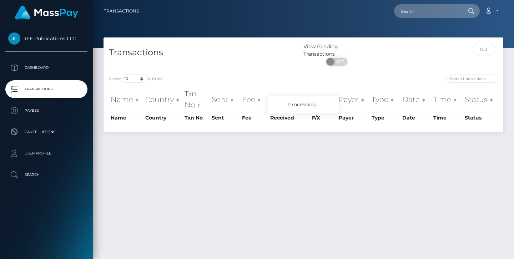  What do you see at coordinates (46, 132) in the screenshot?
I see `p: Cancellations` at bounding box center [46, 132].